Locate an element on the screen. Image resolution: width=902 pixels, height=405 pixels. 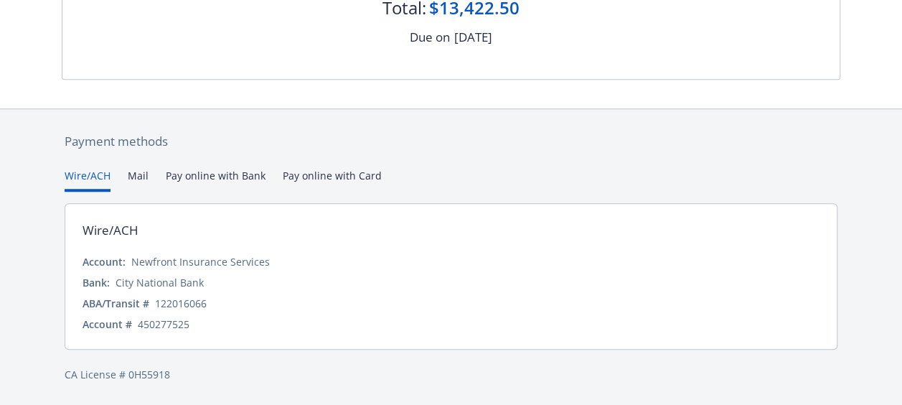
button: Pay online with Bank is located at coordinates (215, 179).